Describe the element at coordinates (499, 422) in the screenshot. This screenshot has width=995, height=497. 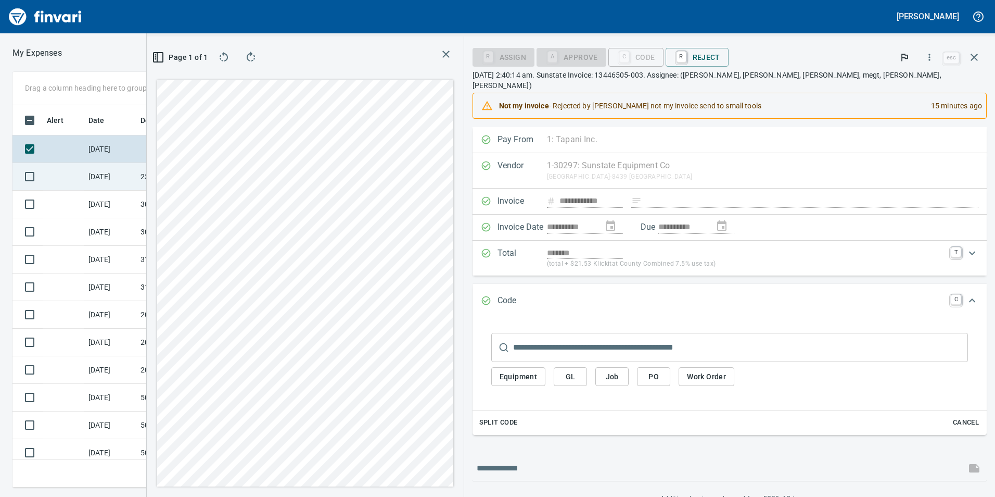
I see `button: Split Code` at that location.